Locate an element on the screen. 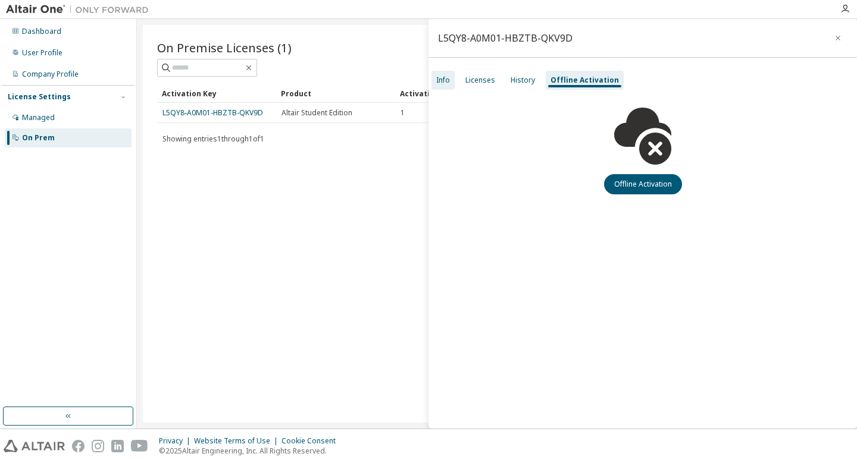 This screenshot has height=463, width=857. span: Altair Student Edition is located at coordinates (317, 113).